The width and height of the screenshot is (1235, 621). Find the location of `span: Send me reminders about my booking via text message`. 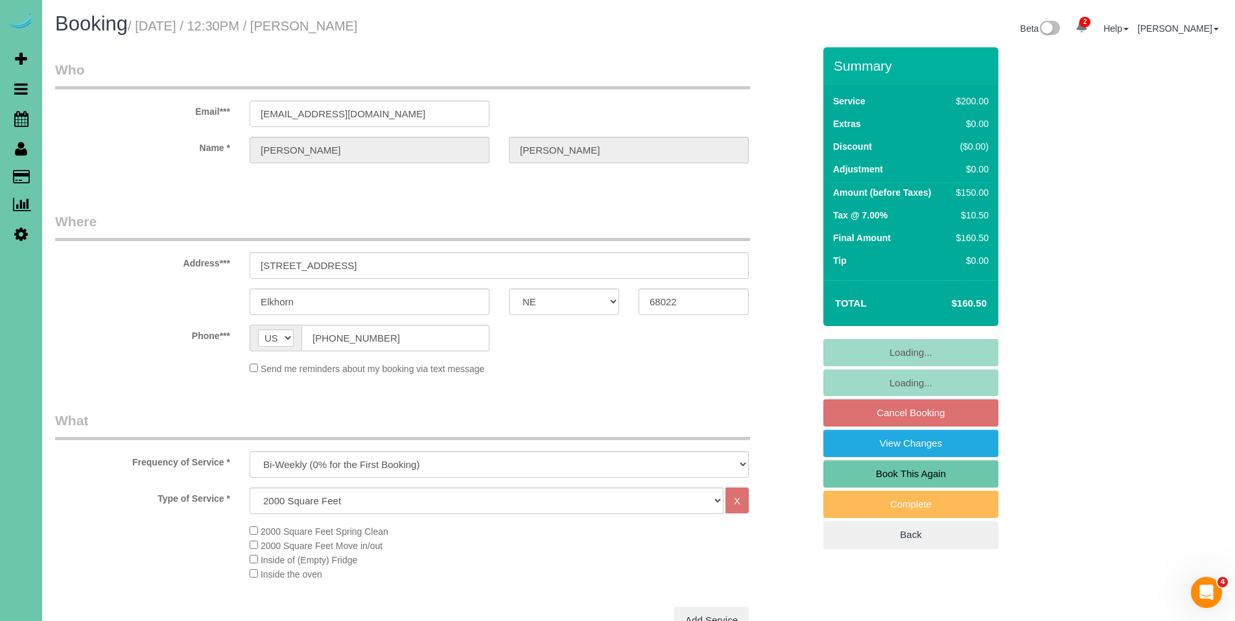

span: Send me reminders about my booking via text message is located at coordinates (373, 369).